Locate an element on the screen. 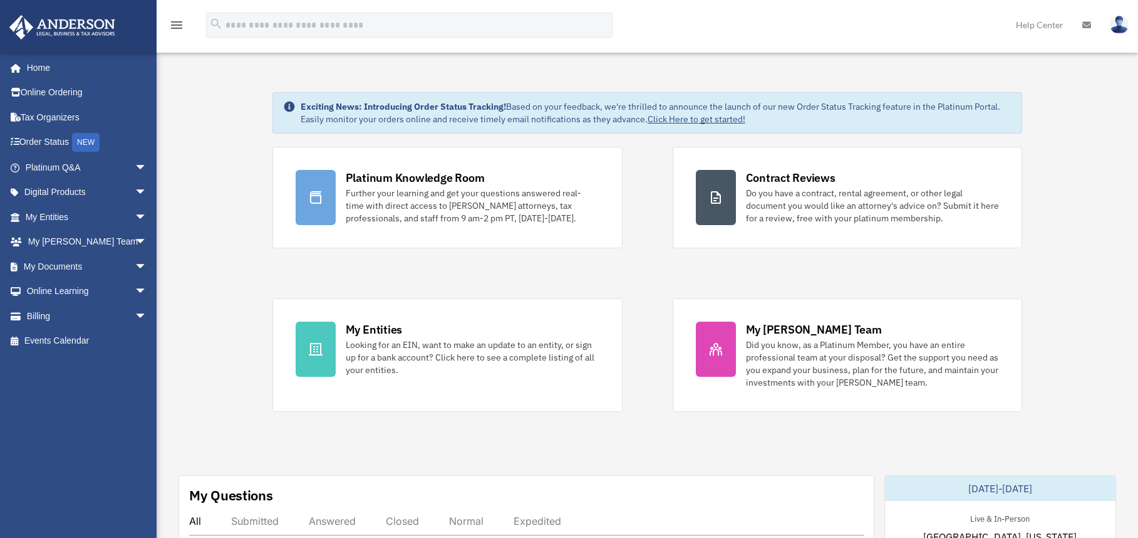 The height and width of the screenshot is (538, 1138). a: My Entitiesarrow_drop_down is located at coordinates (87, 217).